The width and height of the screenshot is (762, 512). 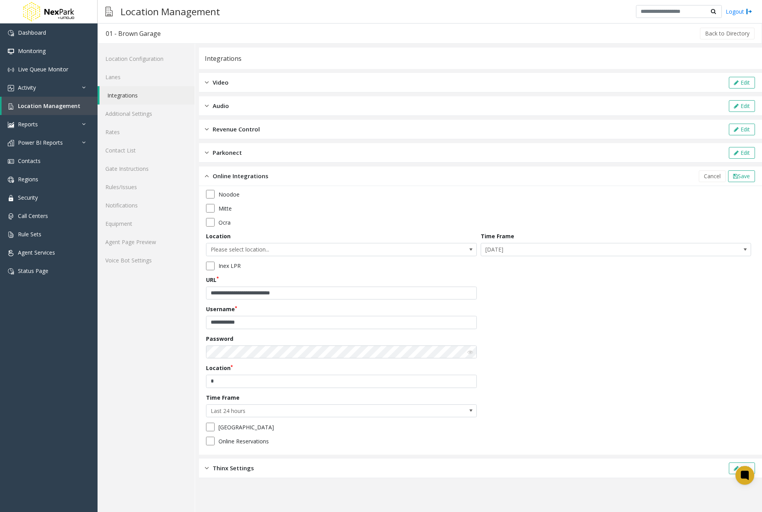 I want to click on img: opened, so click(x=207, y=176).